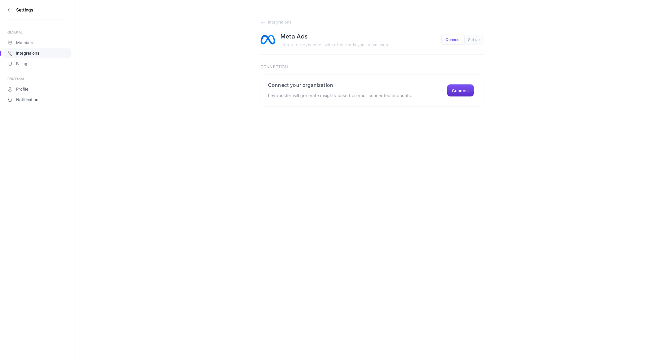 This screenshot has height=362, width=670. What do you see at coordinates (25, 10) in the screenshot?
I see `h3: Settings` at bounding box center [25, 10].